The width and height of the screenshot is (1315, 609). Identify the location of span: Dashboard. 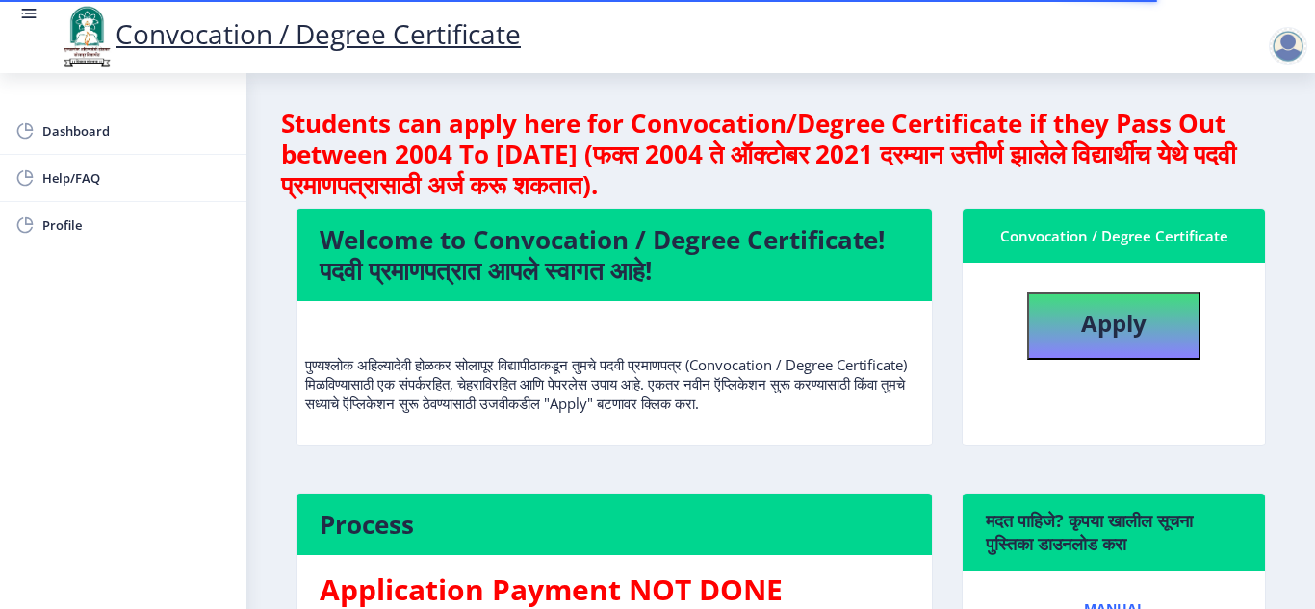
(137, 131).